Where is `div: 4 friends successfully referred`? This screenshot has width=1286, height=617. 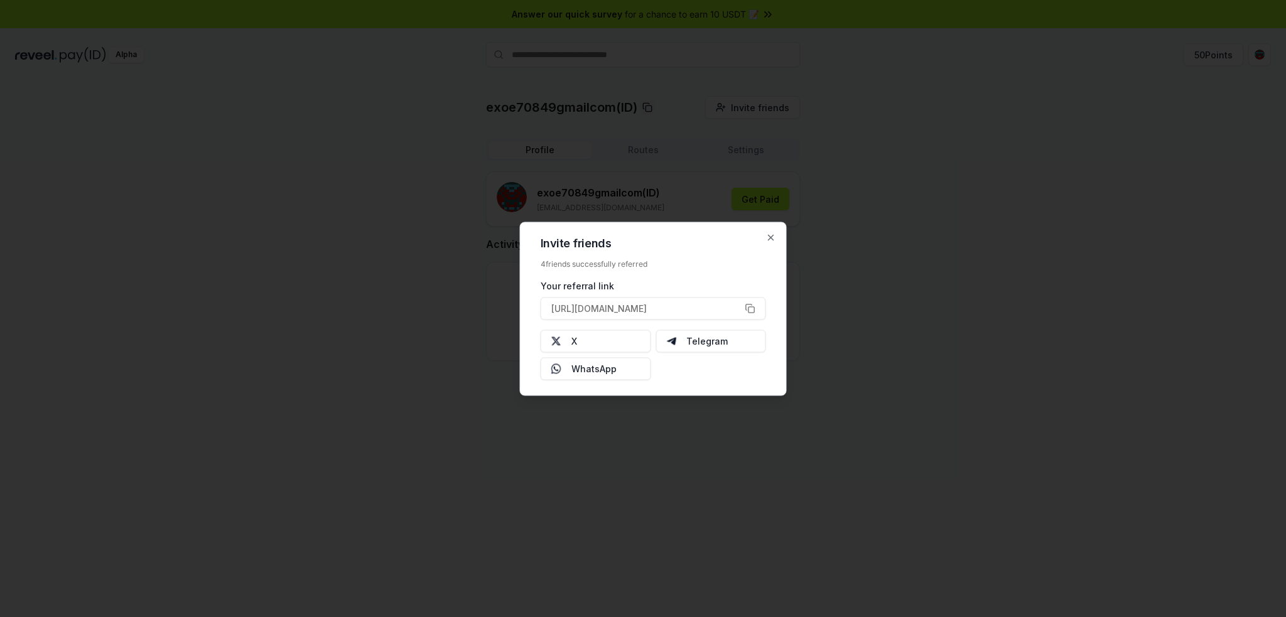
div: 4 friends successfully referred is located at coordinates (653, 264).